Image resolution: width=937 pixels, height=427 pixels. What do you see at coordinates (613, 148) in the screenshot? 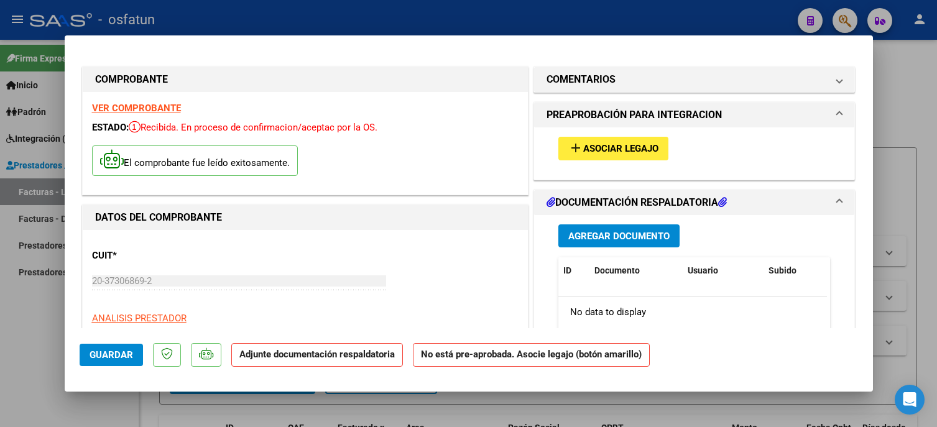
I see `button: Asociar Legajo` at bounding box center [613, 148].